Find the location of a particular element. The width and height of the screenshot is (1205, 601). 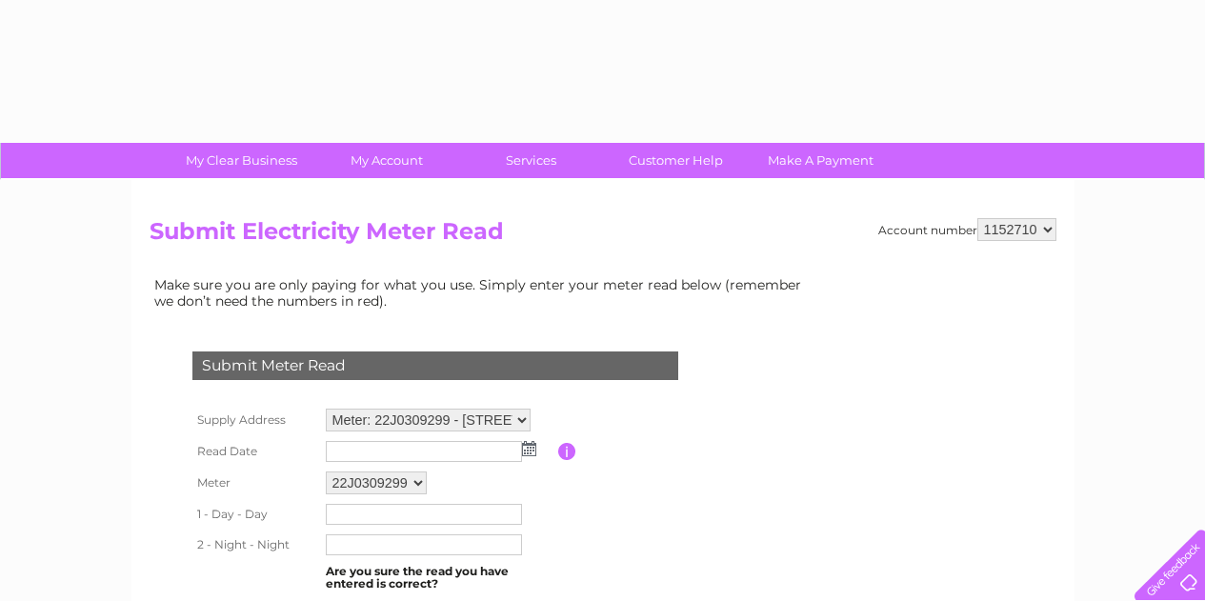

th: Supply Address is located at coordinates (254, 420).